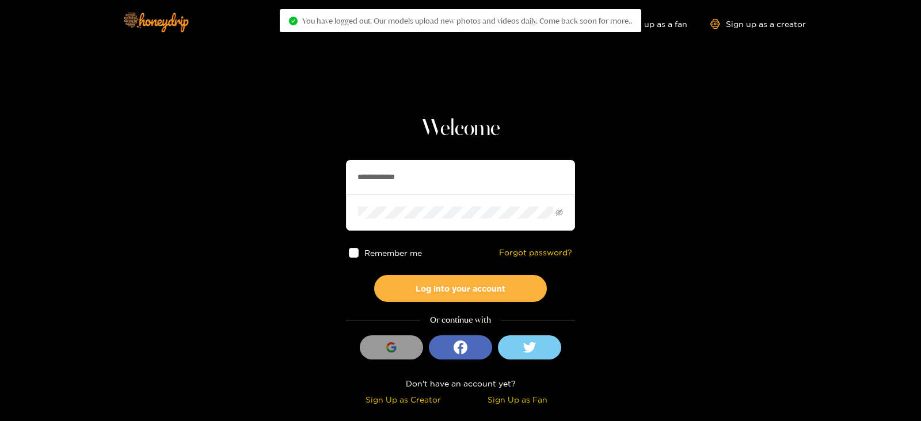 This screenshot has width=921, height=421. Describe the element at coordinates (461, 129) in the screenshot. I see `h1: Welcome` at that location.